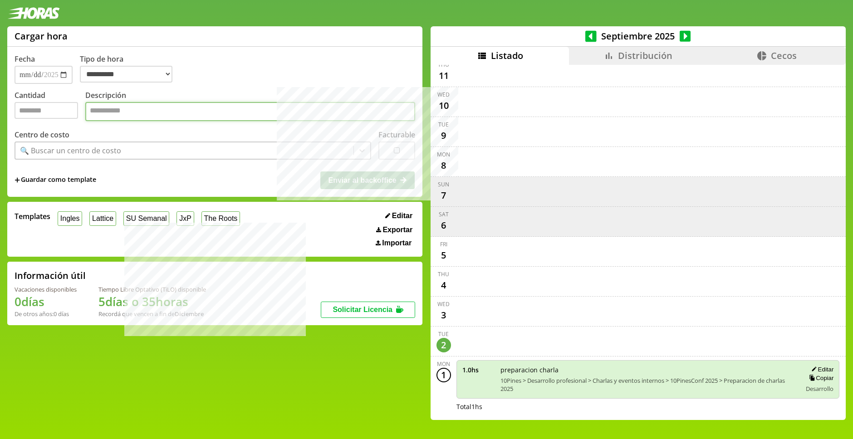 The height and width of the screenshot is (439, 853). I want to click on button: Solicitar Licencia, so click(368, 310).